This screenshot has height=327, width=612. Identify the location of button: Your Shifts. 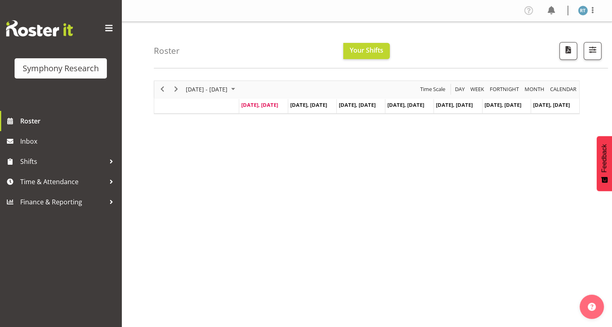
(367, 51).